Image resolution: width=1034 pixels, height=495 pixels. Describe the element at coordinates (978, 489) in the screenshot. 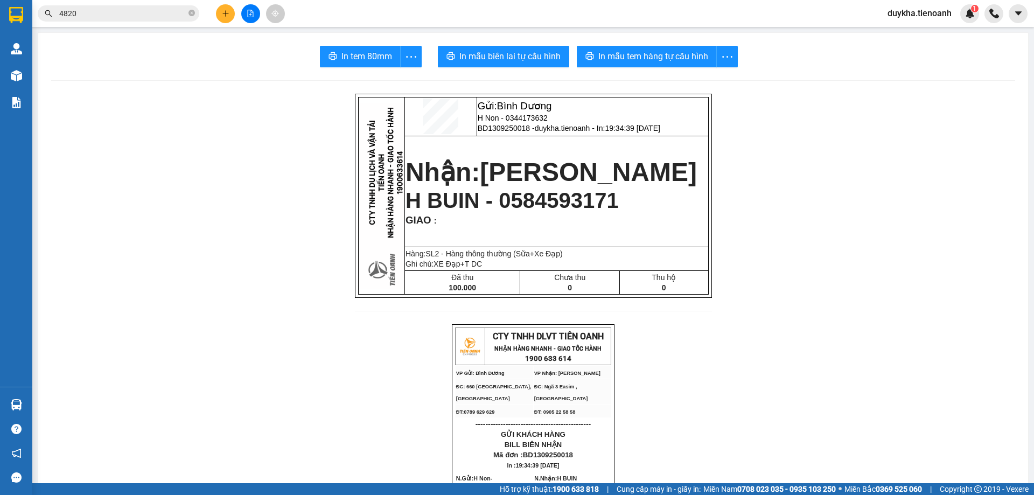

I see `span: copyright` at that location.